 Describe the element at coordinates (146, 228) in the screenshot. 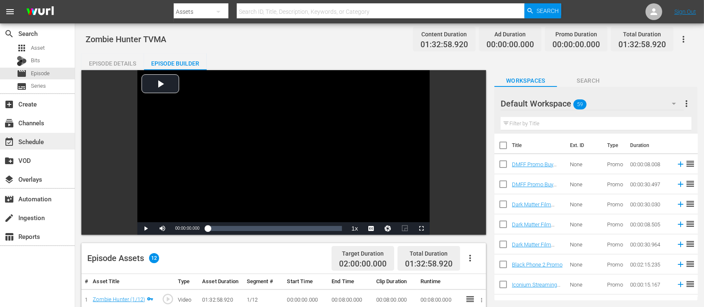

I see `button: Play` at that location.